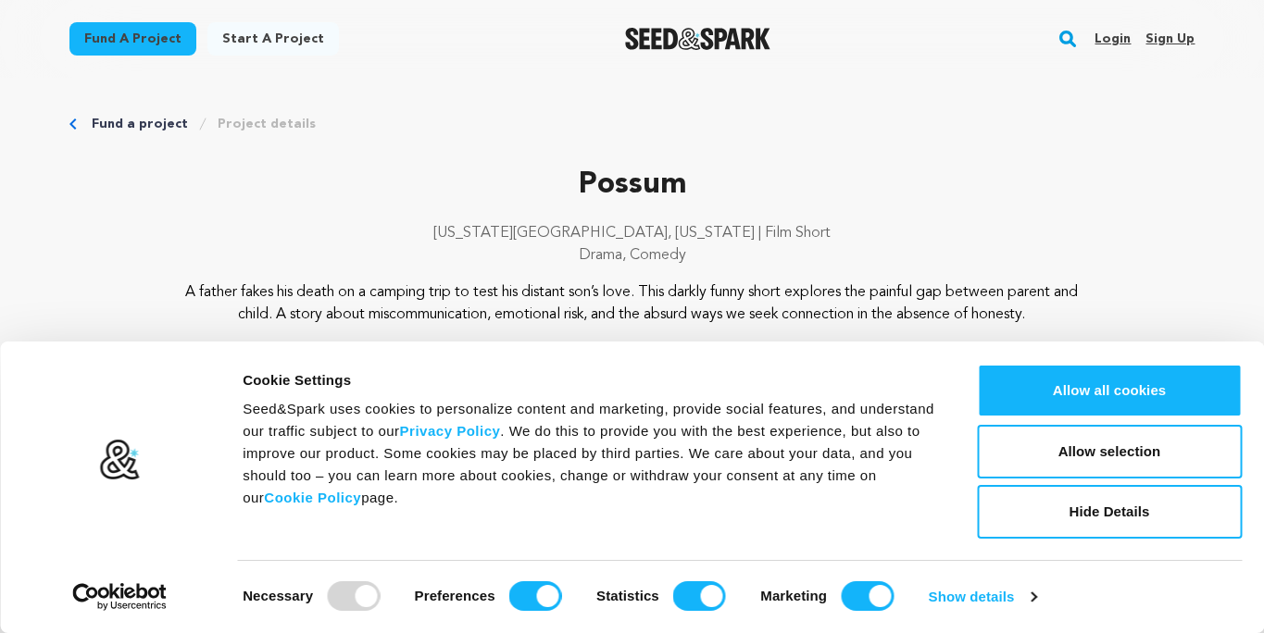  What do you see at coordinates (1109, 391) in the screenshot?
I see `button: Allow all cookies` at bounding box center [1109, 391].